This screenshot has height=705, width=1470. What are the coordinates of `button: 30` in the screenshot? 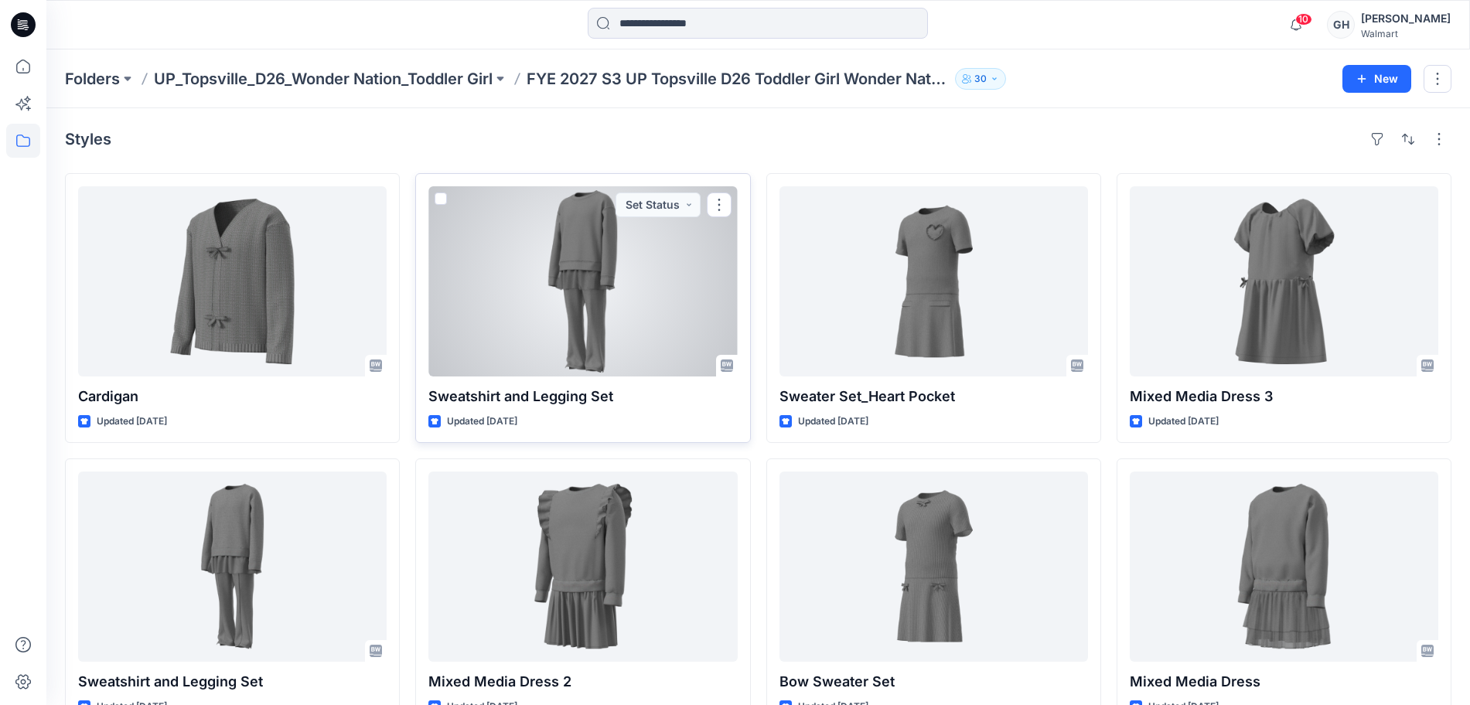 It's located at (981, 79).